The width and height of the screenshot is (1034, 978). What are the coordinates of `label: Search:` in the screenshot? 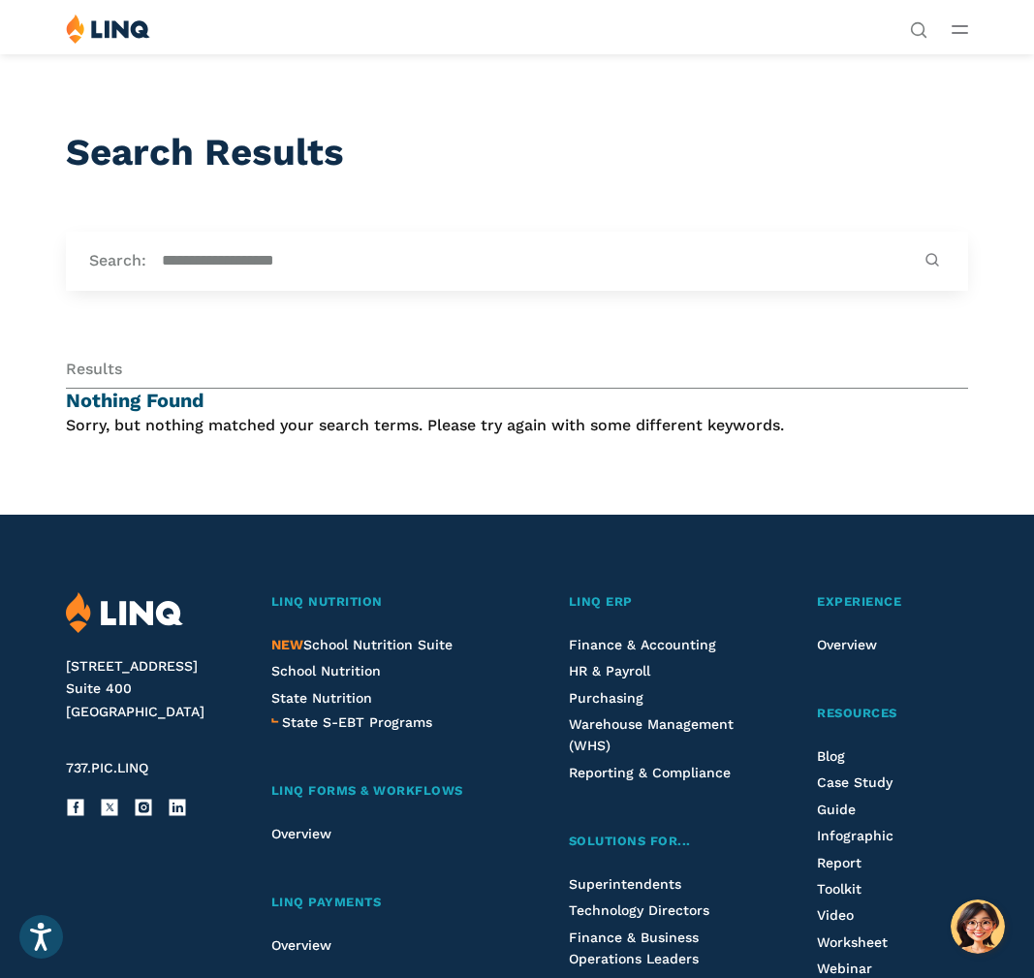 It's located at (117, 261).